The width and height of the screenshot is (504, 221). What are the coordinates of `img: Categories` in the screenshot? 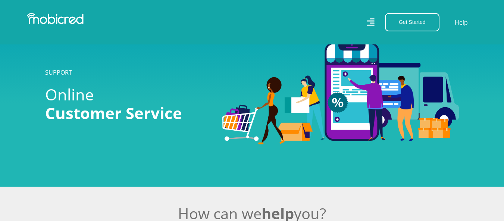 It's located at (341, 93).